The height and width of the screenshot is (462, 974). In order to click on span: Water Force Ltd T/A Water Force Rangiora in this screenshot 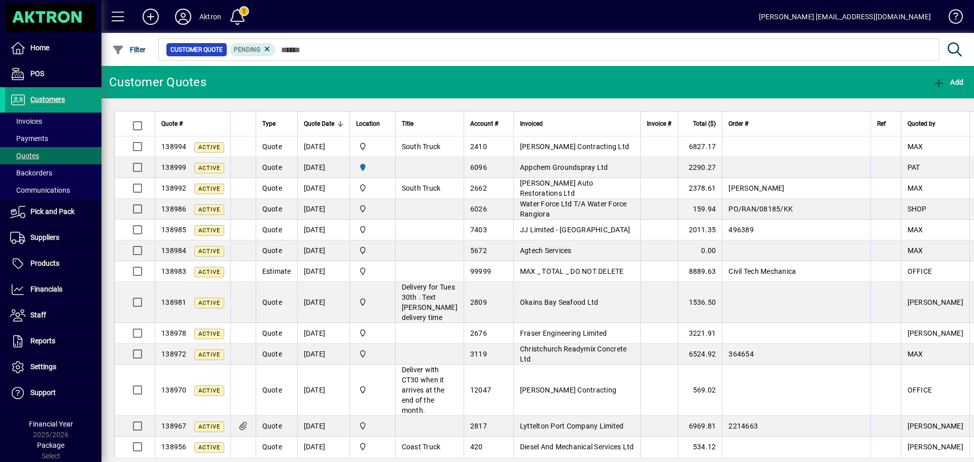, I will do `click(573, 209)`.